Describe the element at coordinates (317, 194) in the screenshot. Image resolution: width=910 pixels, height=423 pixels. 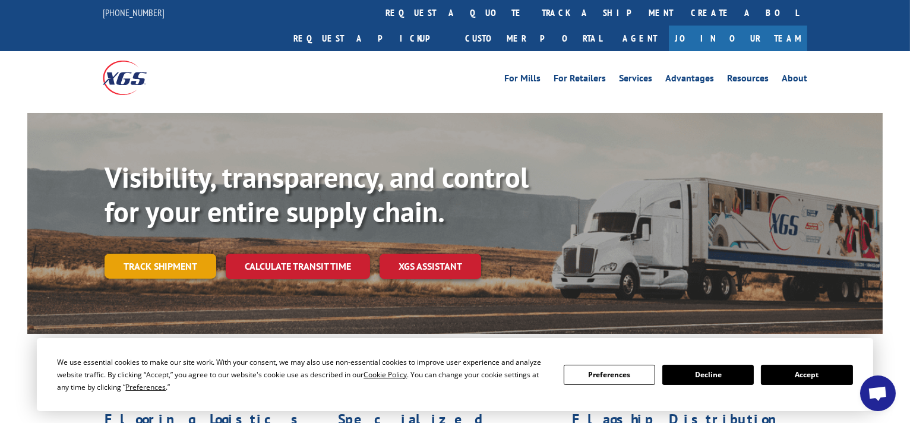
I see `b: Visibility, transparency, and control for your entire supply chain.` at that location.